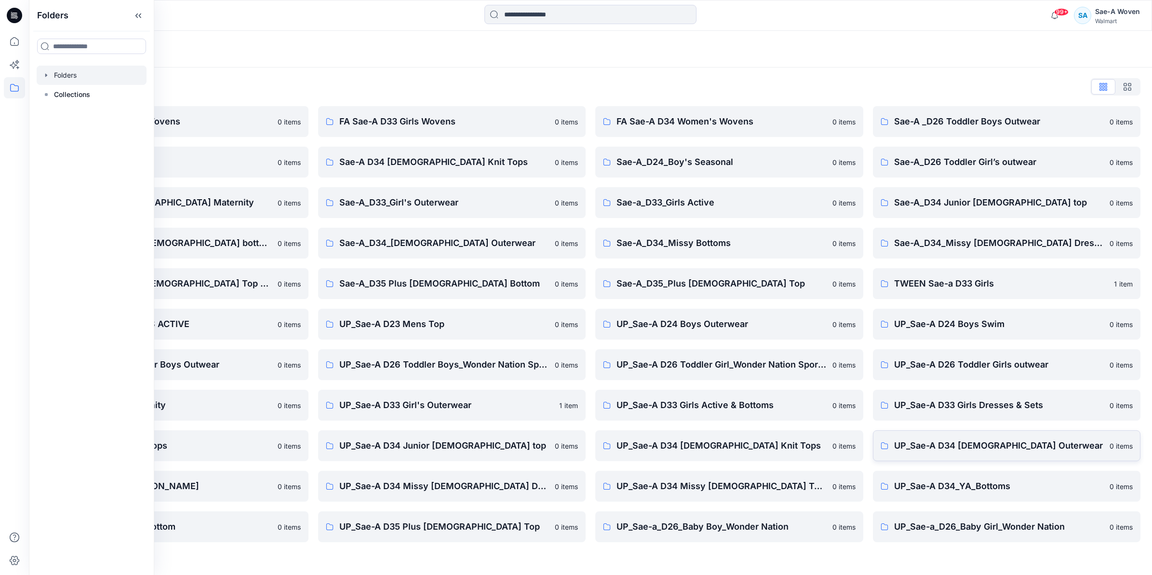  I want to click on a: Sae-A_D26 Toddler Girl’s outwear0 items, so click(1007, 162).